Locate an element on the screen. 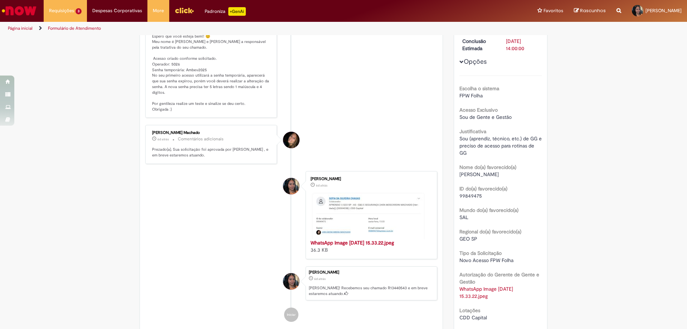 This screenshot has height=329, width=687. b: ID do(a) favorecido(a) is located at coordinates (483, 188).